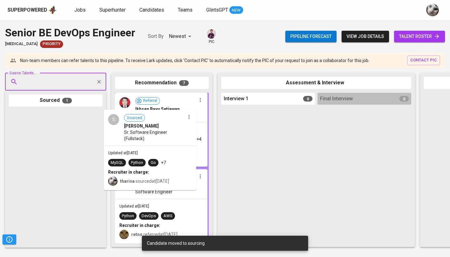  I want to click on span: Jobs, so click(80, 10).